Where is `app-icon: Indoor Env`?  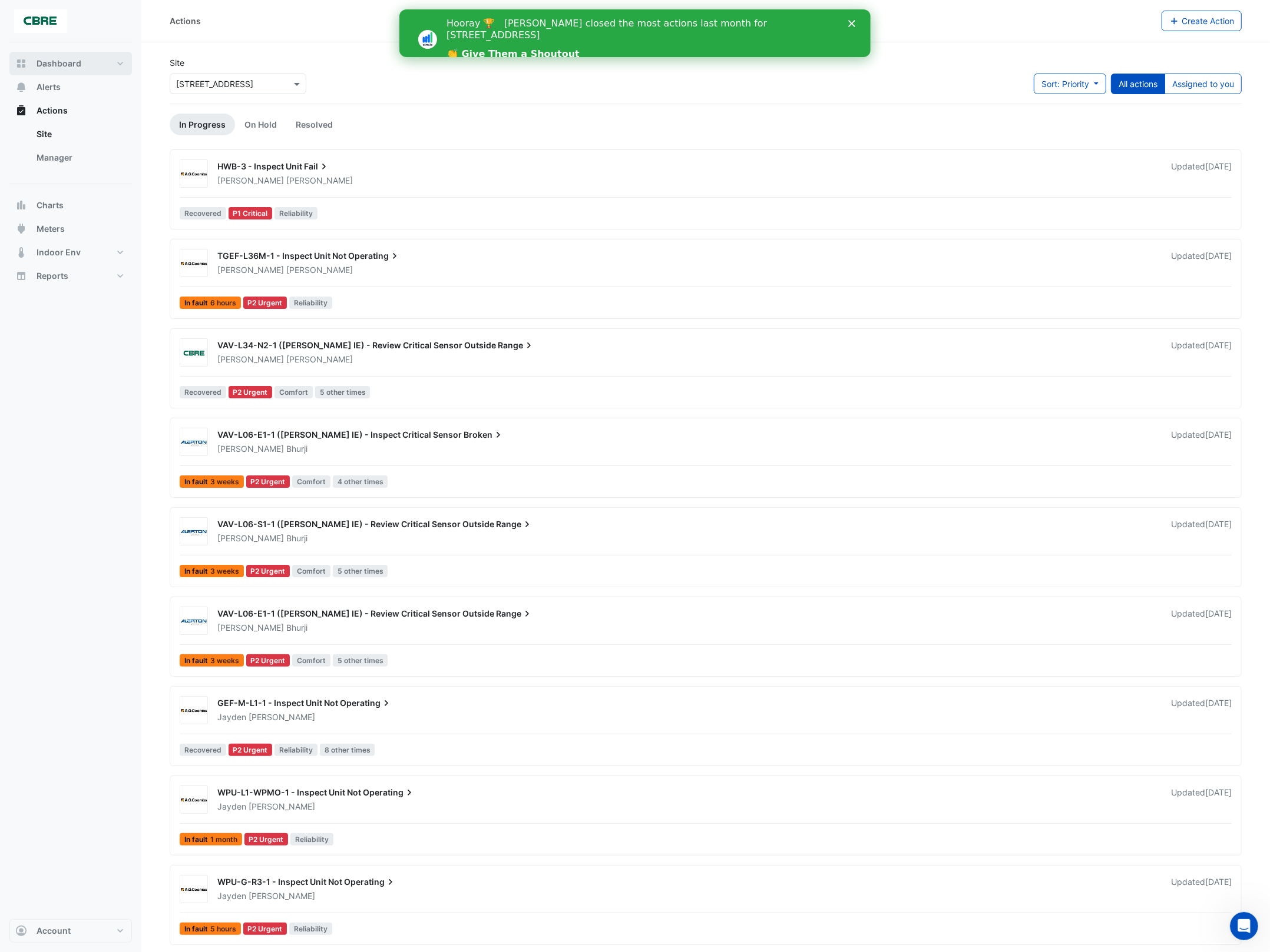 app-icon: Indoor Env is located at coordinates (21, 252).